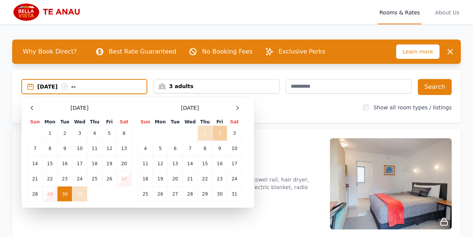 The height and width of the screenshot is (237, 473). I want to click on div: 3 adults, so click(216, 86).